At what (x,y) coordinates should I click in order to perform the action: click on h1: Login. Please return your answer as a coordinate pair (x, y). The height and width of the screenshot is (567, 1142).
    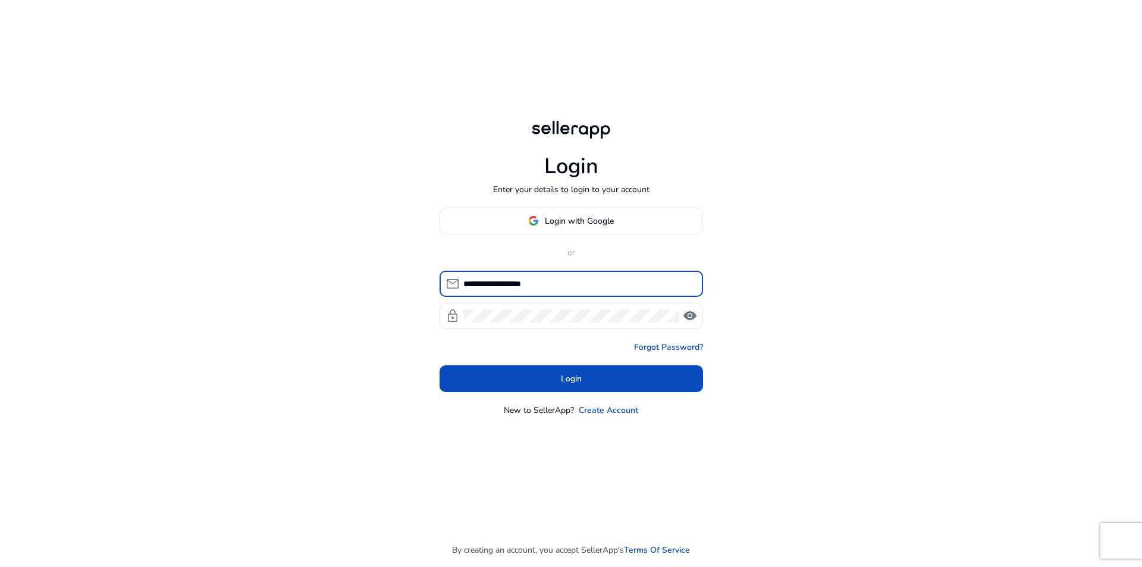
    Looking at the image, I should click on (571, 166).